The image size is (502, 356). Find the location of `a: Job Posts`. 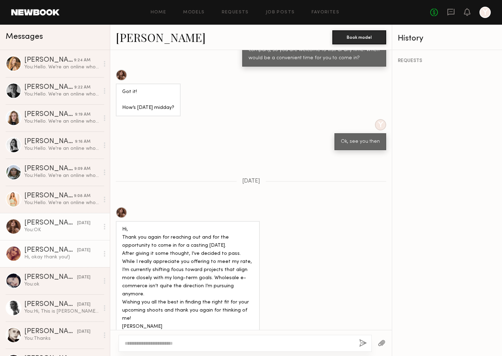

a: Job Posts is located at coordinates (280, 12).